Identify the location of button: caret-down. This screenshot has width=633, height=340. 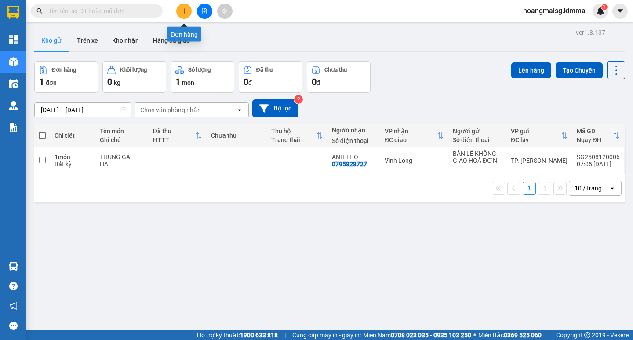
(620, 11).